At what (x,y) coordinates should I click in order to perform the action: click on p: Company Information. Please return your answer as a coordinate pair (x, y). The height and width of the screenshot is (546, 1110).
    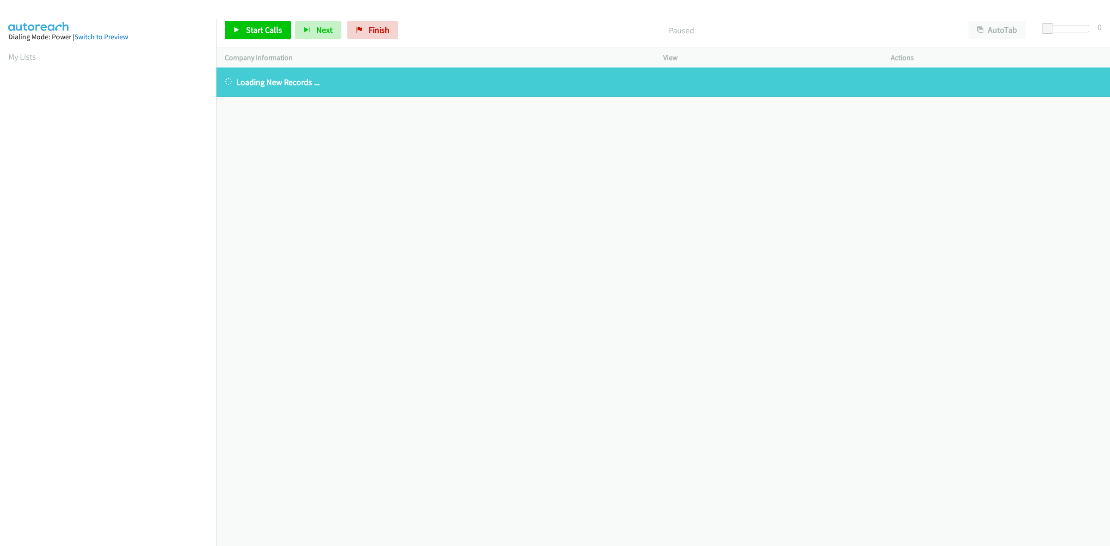
    Looking at the image, I should click on (436, 58).